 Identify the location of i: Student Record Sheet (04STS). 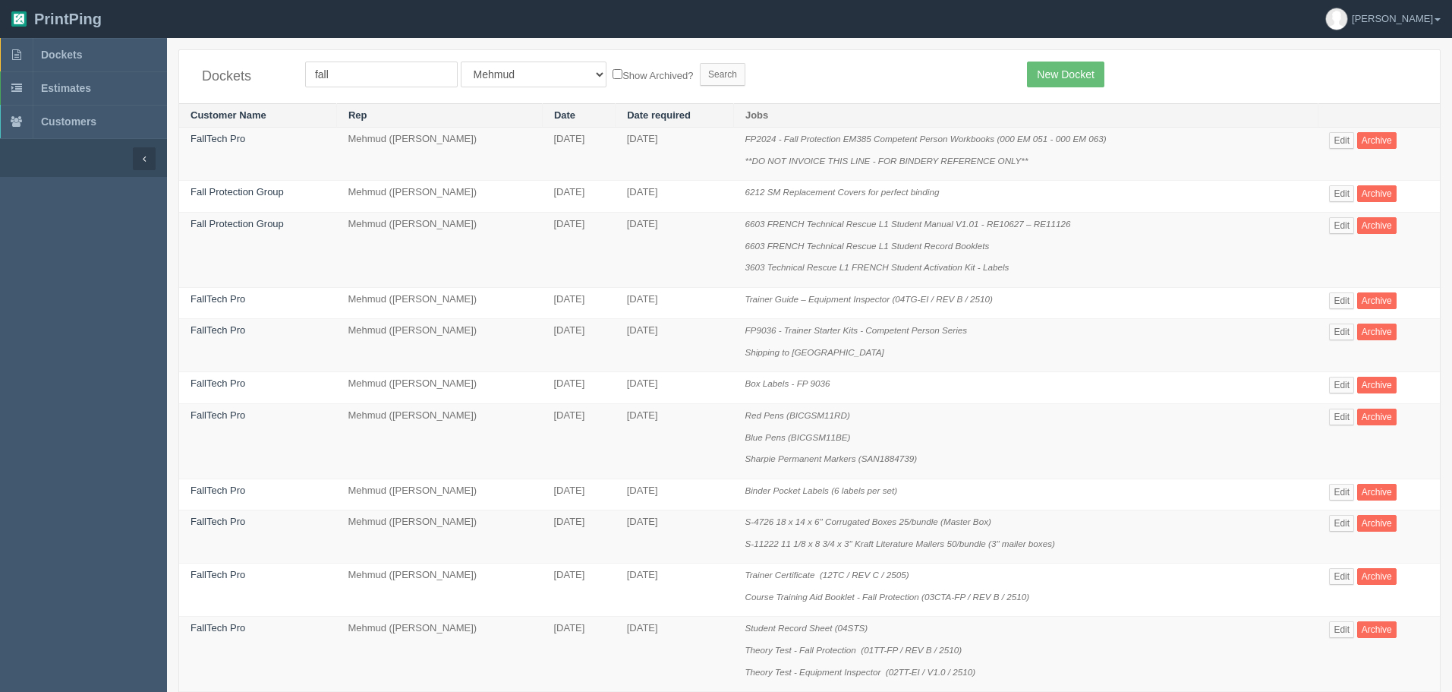
(806, 627).